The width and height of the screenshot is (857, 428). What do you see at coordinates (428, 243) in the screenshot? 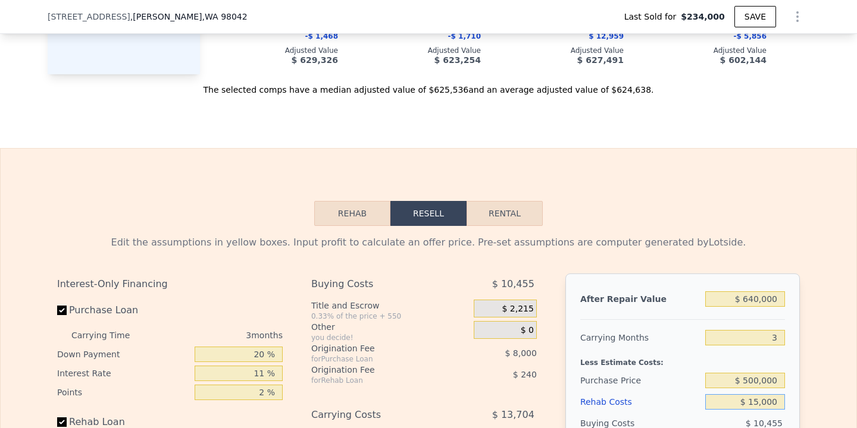
I see `div: Edit the assumptions in yellow boxes. Input profit to calculate an offer price. Pre-set assumptio...` at bounding box center [428, 243].